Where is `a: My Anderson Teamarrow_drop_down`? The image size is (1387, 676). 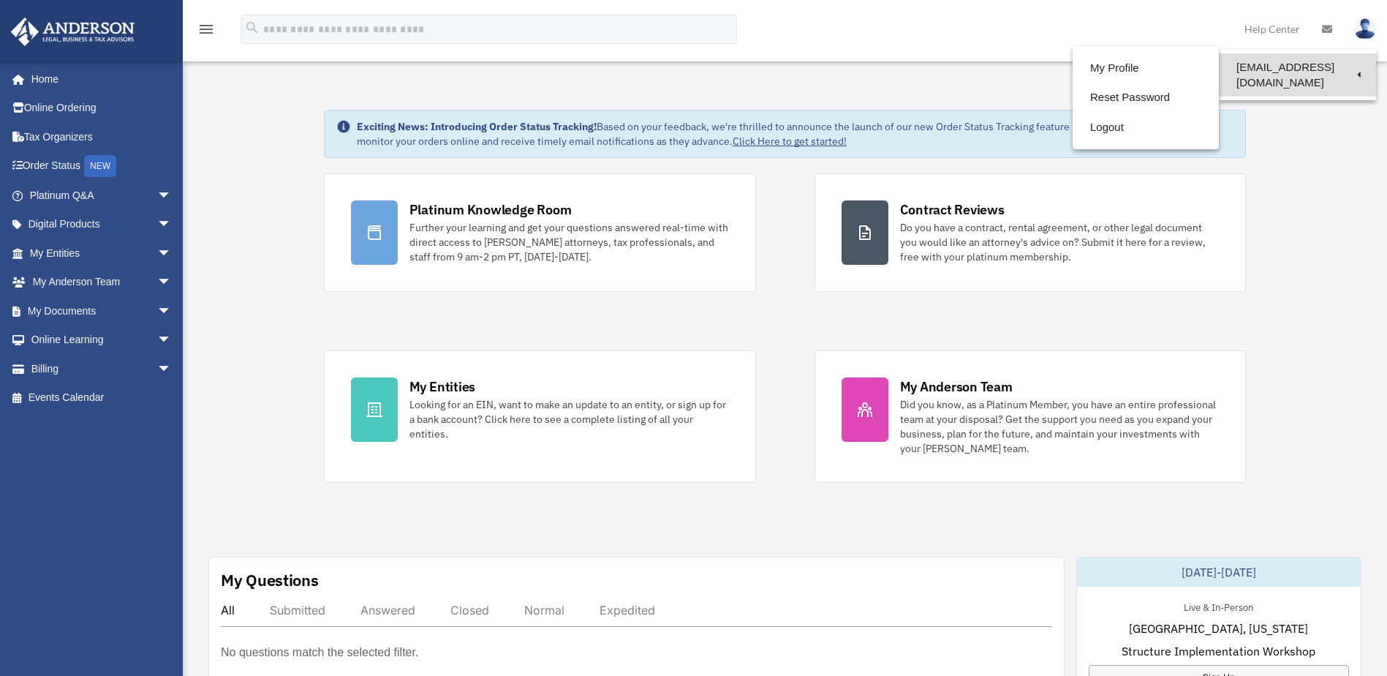 a: My Anderson Teamarrow_drop_down is located at coordinates (102, 282).